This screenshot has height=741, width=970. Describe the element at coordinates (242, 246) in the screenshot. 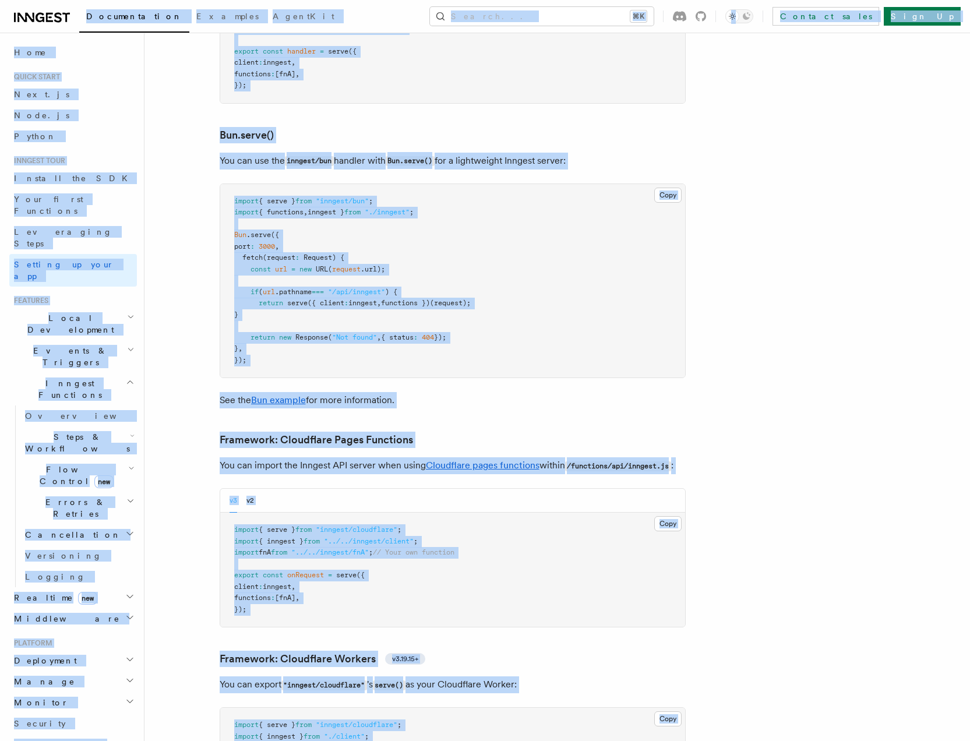

I see `span: port` at that location.